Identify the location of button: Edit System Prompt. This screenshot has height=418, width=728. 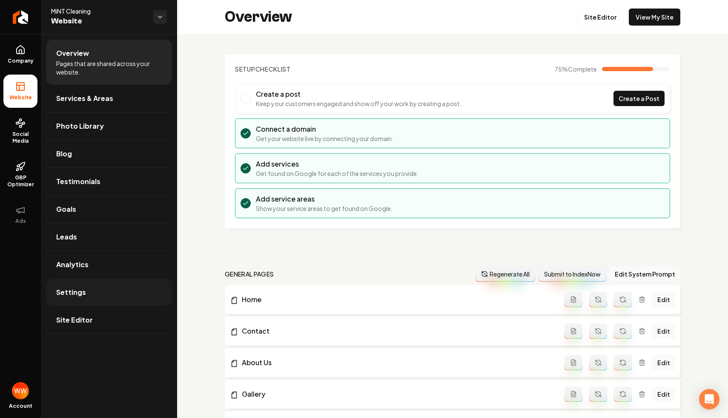
(645, 274).